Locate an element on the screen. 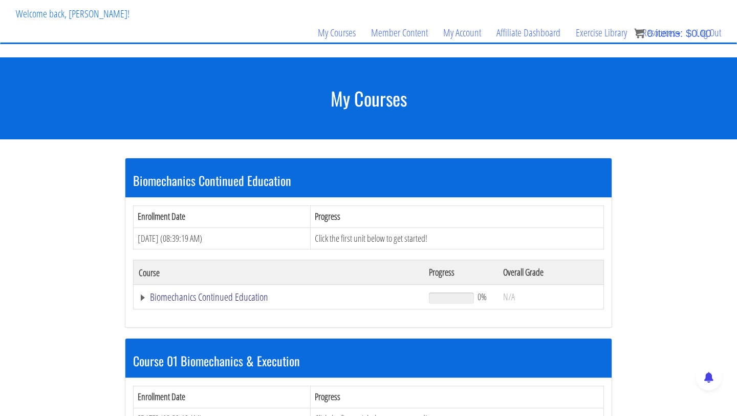 This screenshot has height=416, width=737. a: Resources is located at coordinates (661, 33).